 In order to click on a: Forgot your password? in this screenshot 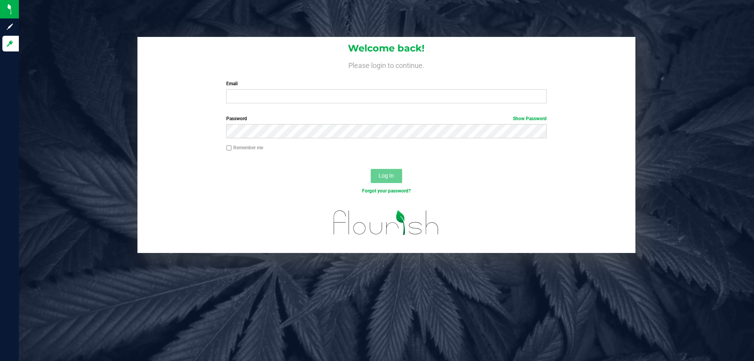, I will do `click(386, 191)`.